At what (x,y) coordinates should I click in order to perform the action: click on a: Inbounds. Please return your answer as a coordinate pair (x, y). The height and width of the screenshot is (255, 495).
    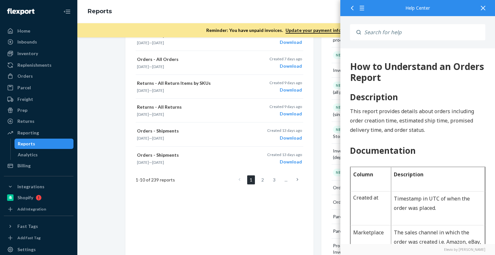
    Looking at the image, I should click on (39, 42).